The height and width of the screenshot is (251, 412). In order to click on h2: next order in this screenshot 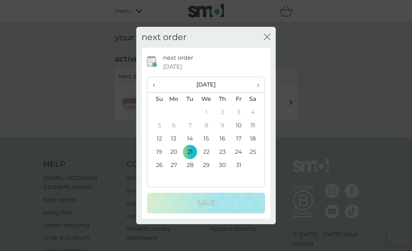, I will do `click(164, 37)`.